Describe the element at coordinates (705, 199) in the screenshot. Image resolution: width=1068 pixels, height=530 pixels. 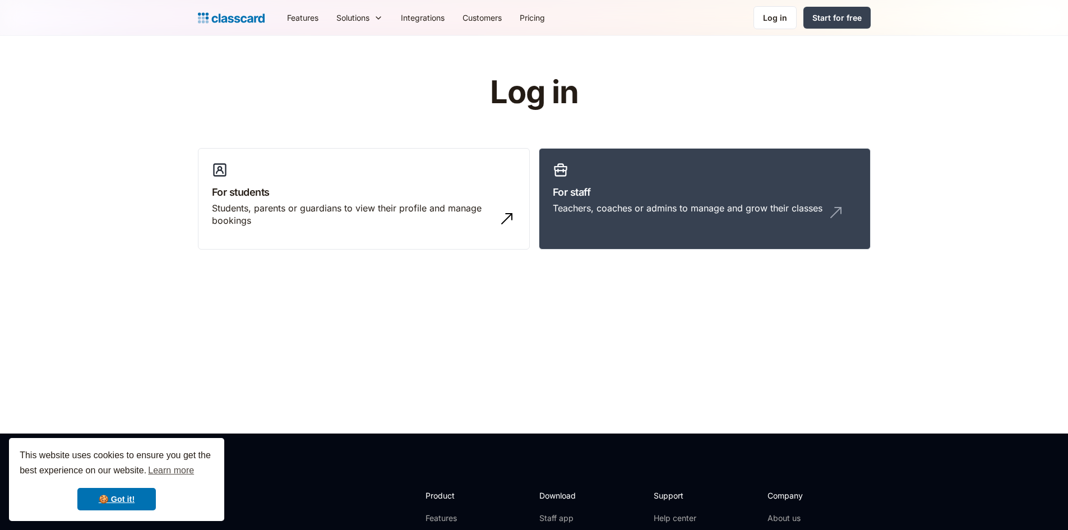
I see `a: For staffTeachers, coaches or admins to manage and grow their classes` at that location.